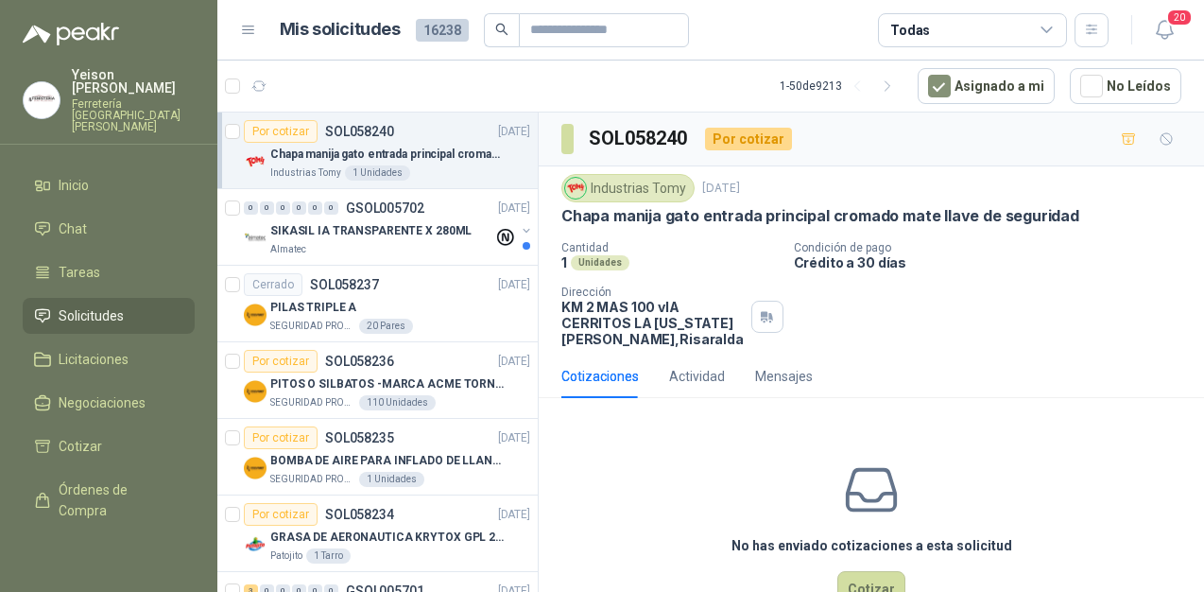 Image resolution: width=1204 pixels, height=592 pixels. I want to click on span: Órdenes de Compra, so click(117, 500).